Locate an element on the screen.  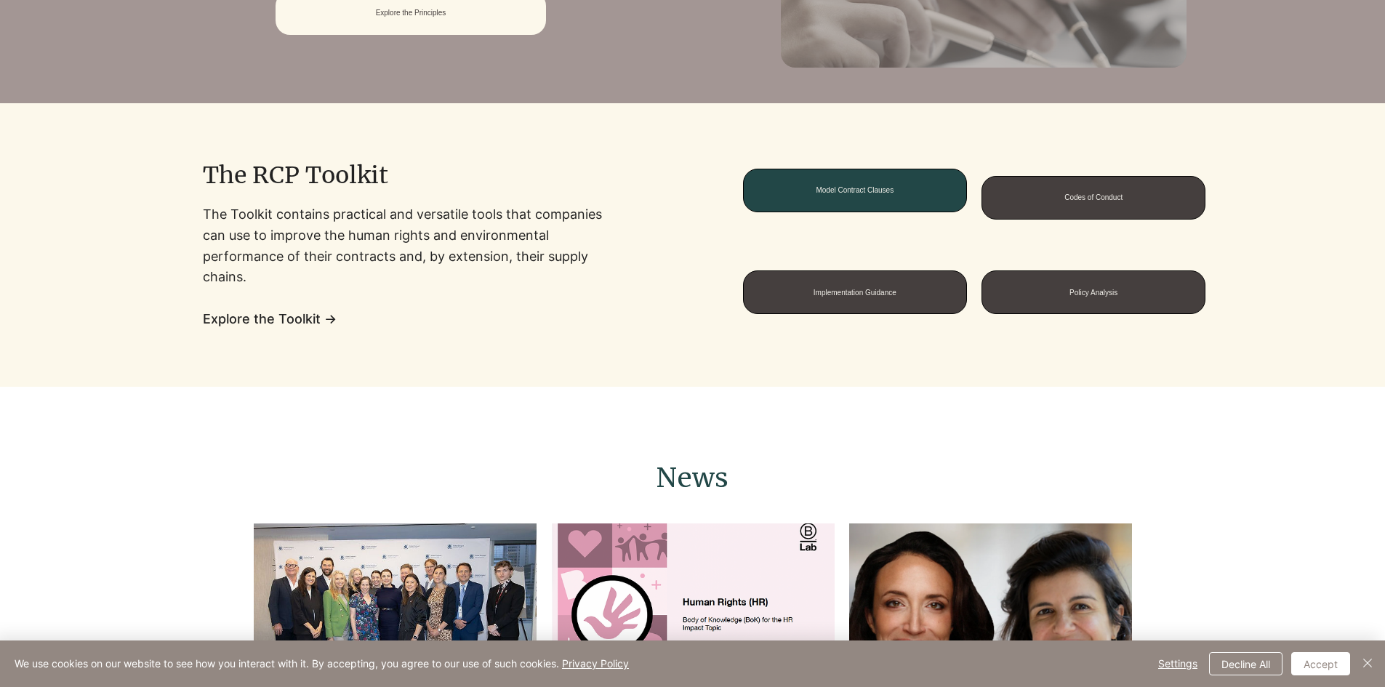
span: Explore the Principles is located at coordinates (411, 12).